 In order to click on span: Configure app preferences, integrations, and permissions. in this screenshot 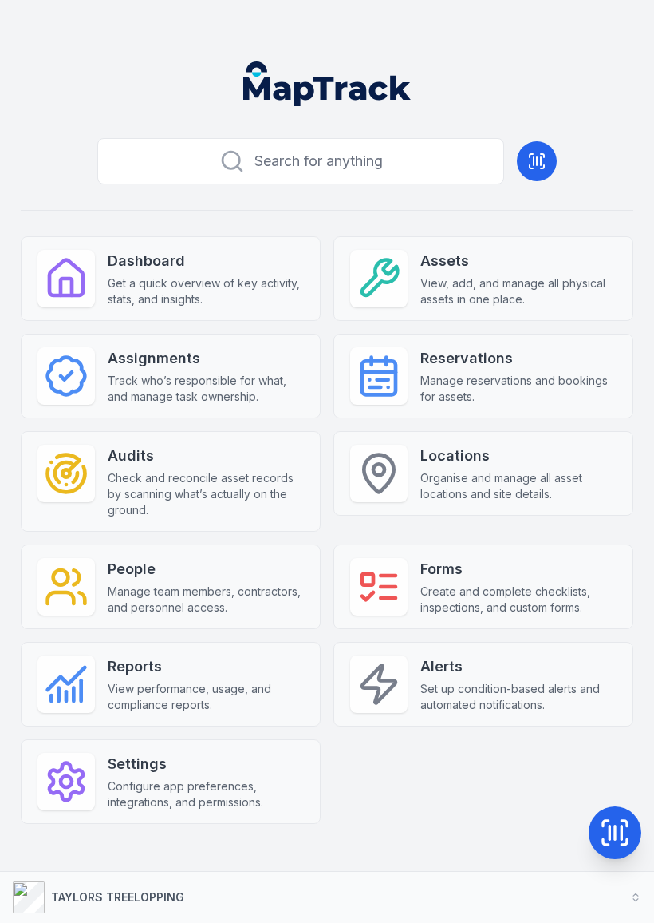, I will do `click(206, 794)`.